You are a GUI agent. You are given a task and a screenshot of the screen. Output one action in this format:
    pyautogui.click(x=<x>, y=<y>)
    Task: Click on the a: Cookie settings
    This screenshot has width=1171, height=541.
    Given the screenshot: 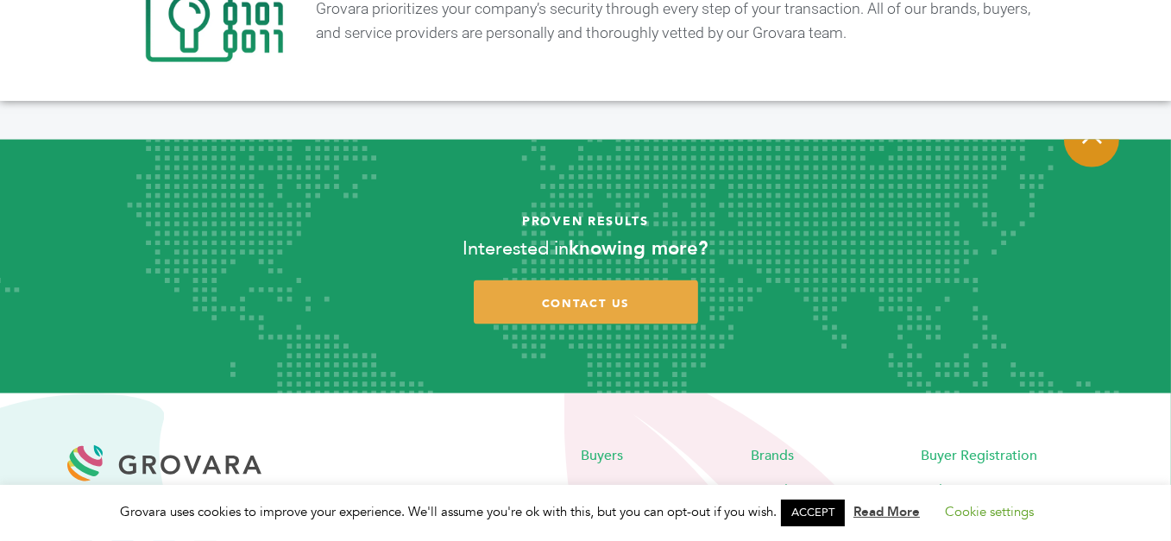 What is the action you would take?
    pyautogui.click(x=989, y=512)
    